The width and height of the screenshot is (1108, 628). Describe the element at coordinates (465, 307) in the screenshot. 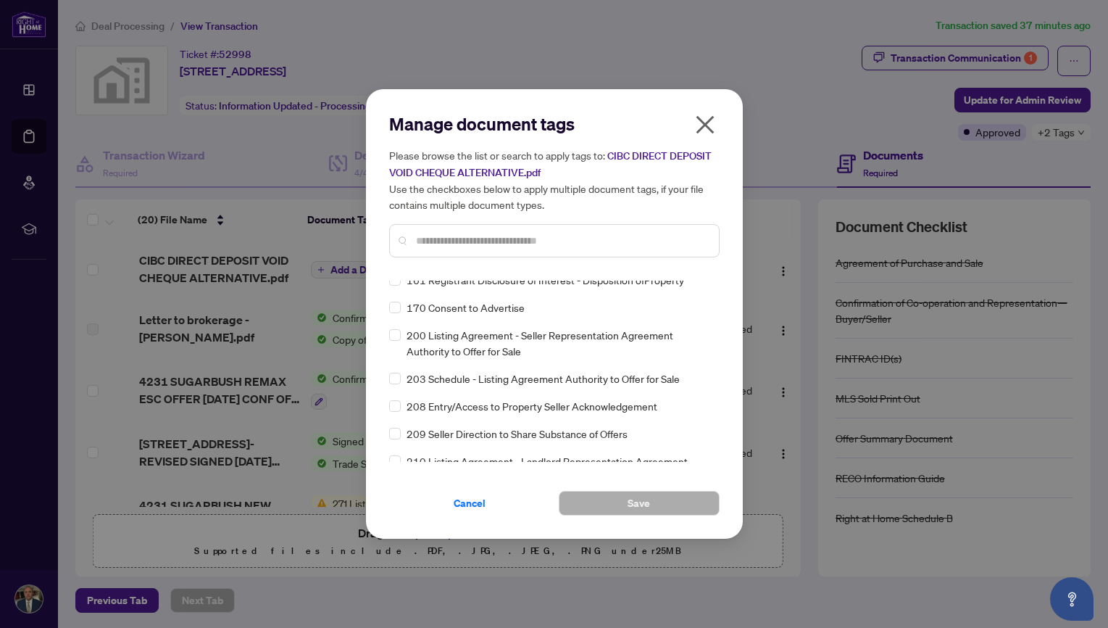

I see `span: 170 Consent to Advertise` at that location.